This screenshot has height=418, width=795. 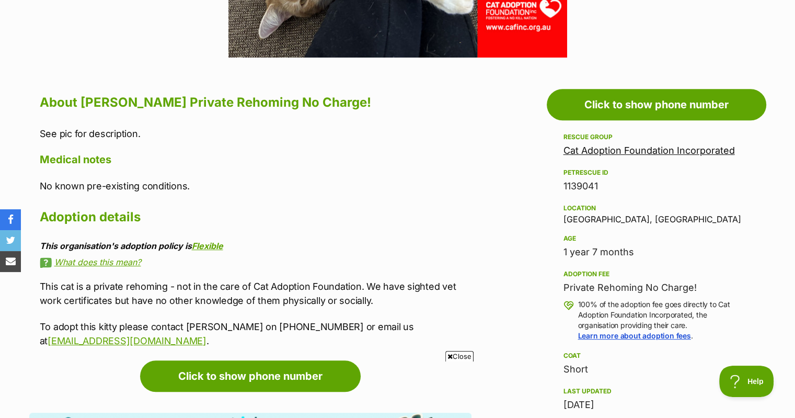 I want to click on a: Cat Adoption Foundation Incorporated, so click(x=649, y=150).